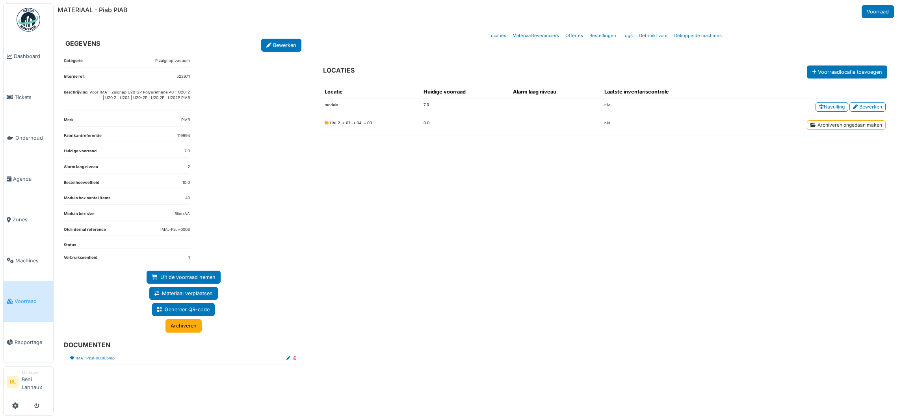  I want to click on th: Locatie, so click(371, 92).